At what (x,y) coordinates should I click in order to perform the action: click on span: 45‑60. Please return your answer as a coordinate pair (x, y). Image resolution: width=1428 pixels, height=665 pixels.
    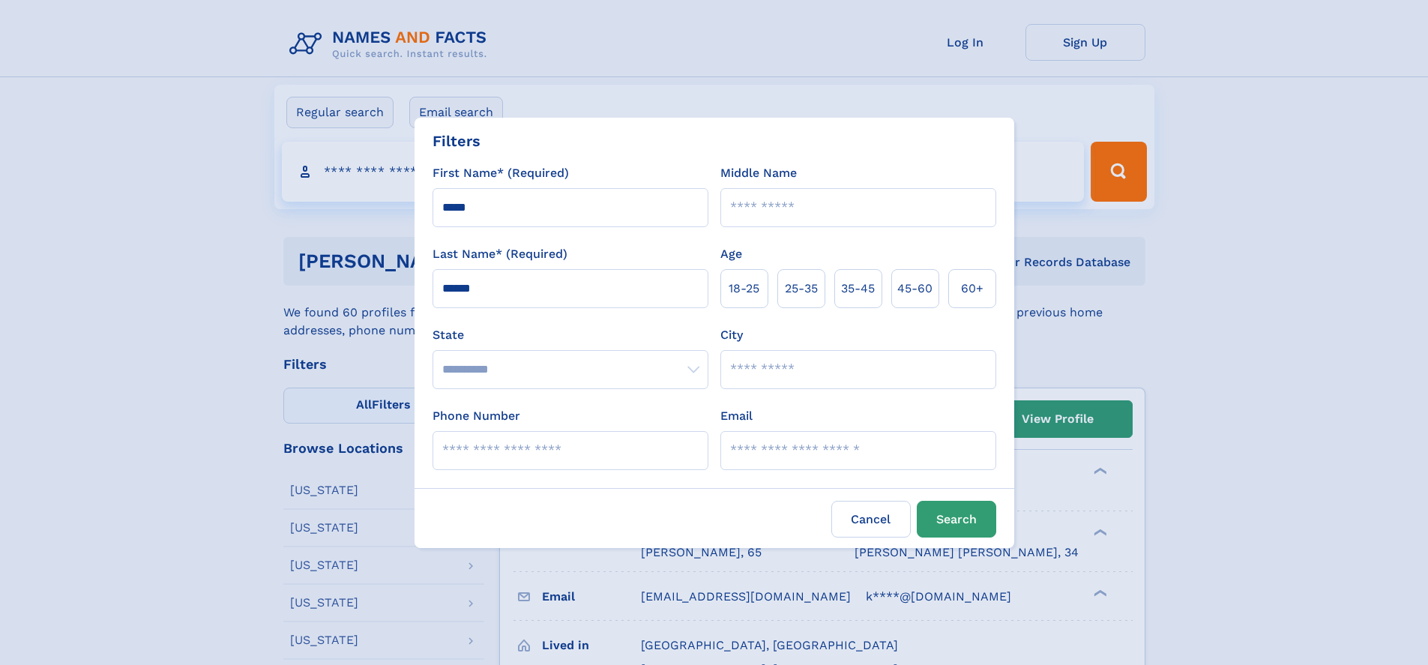
    Looking at the image, I should click on (914, 289).